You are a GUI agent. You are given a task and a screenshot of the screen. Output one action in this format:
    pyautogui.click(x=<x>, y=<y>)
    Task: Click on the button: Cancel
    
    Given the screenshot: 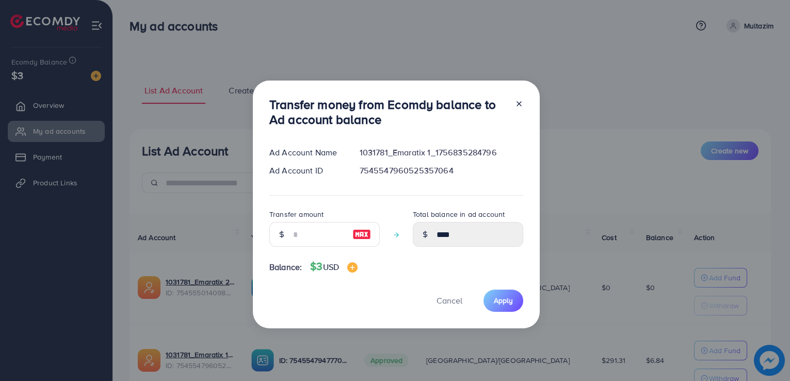 What is the action you would take?
    pyautogui.click(x=450, y=300)
    